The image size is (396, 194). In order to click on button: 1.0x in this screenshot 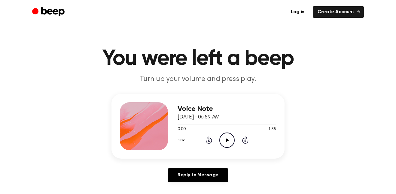, I will do `click(182, 141)`.